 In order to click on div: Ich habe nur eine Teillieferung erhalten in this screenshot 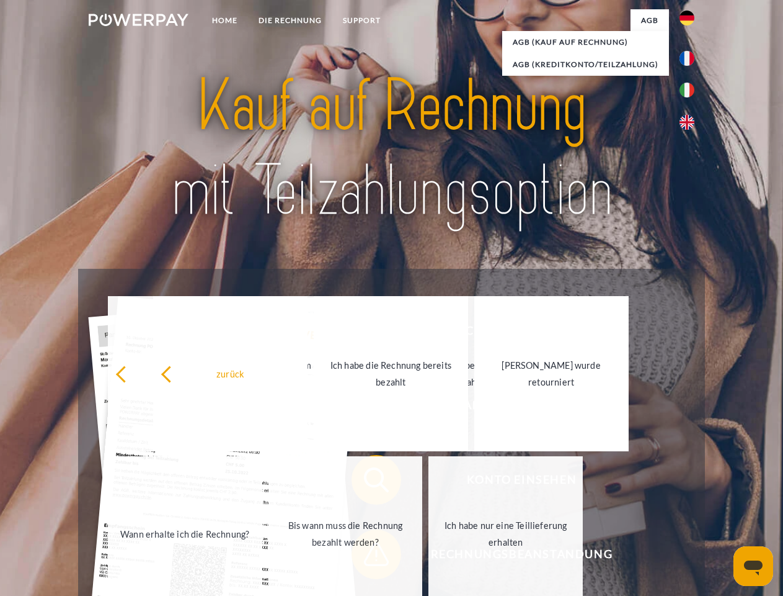, I will do `click(506, 533)`.